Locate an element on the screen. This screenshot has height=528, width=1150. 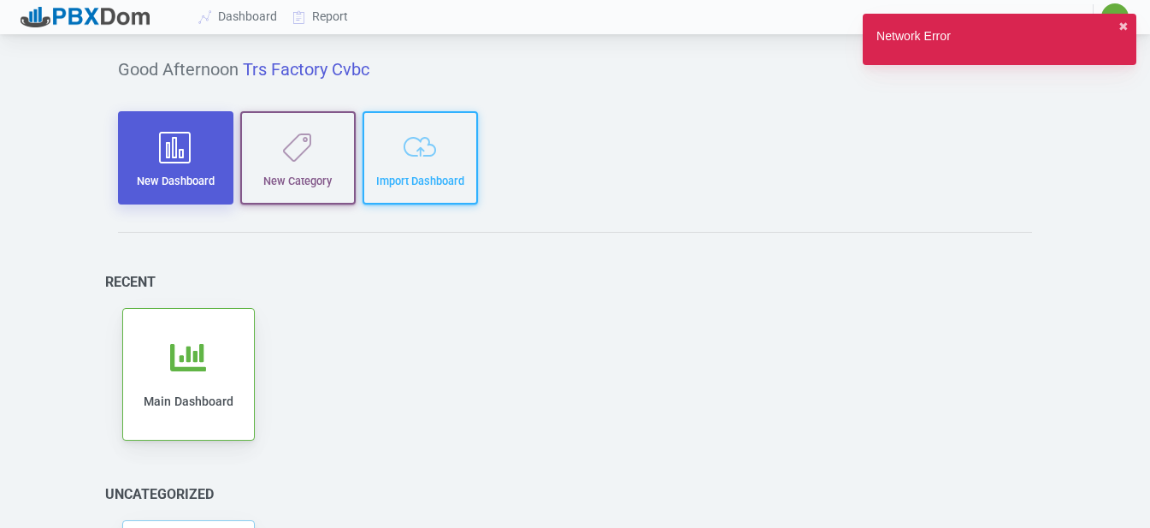
button: New Category is located at coordinates (298, 157).